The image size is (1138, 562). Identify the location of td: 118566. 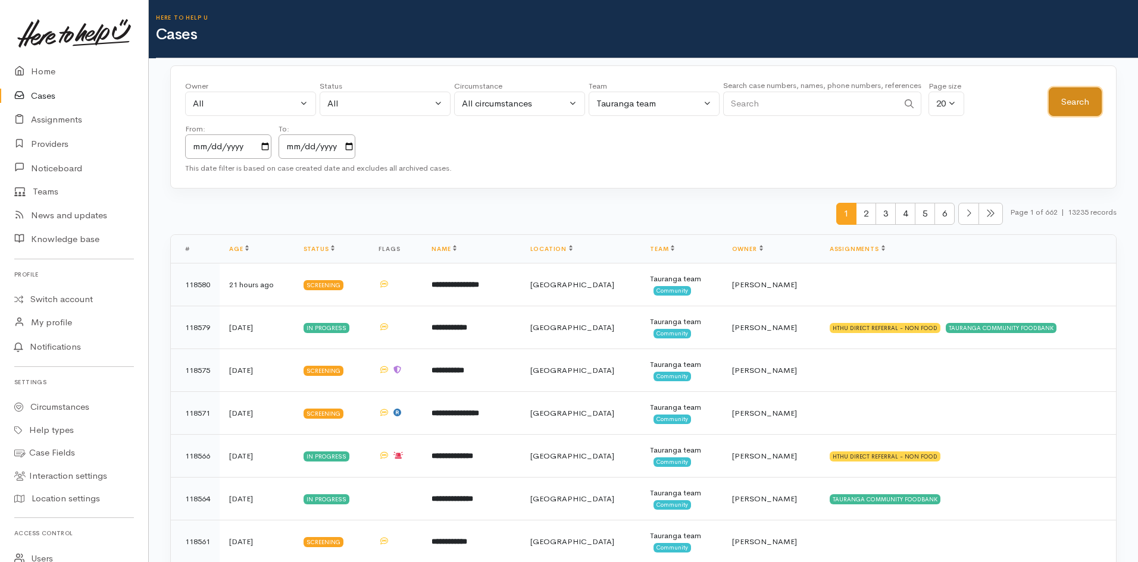
(195, 456).